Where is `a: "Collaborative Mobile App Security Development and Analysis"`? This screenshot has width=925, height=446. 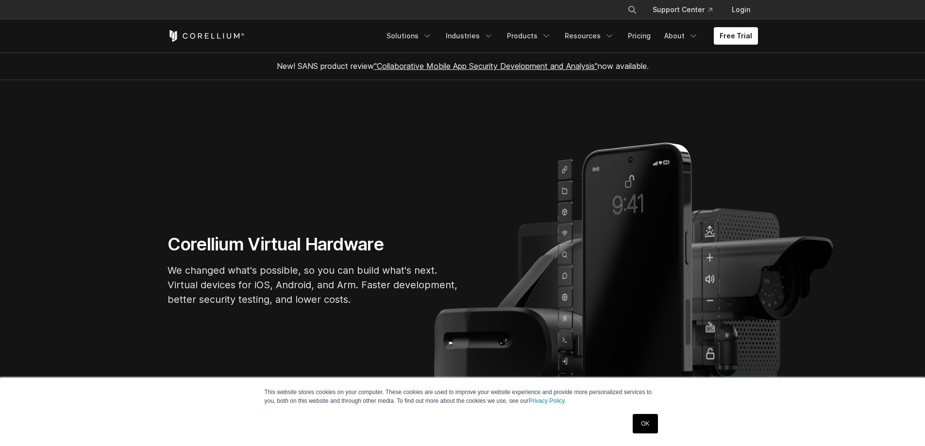
a: "Collaborative Mobile App Security Development and Analysis" is located at coordinates (486, 66).